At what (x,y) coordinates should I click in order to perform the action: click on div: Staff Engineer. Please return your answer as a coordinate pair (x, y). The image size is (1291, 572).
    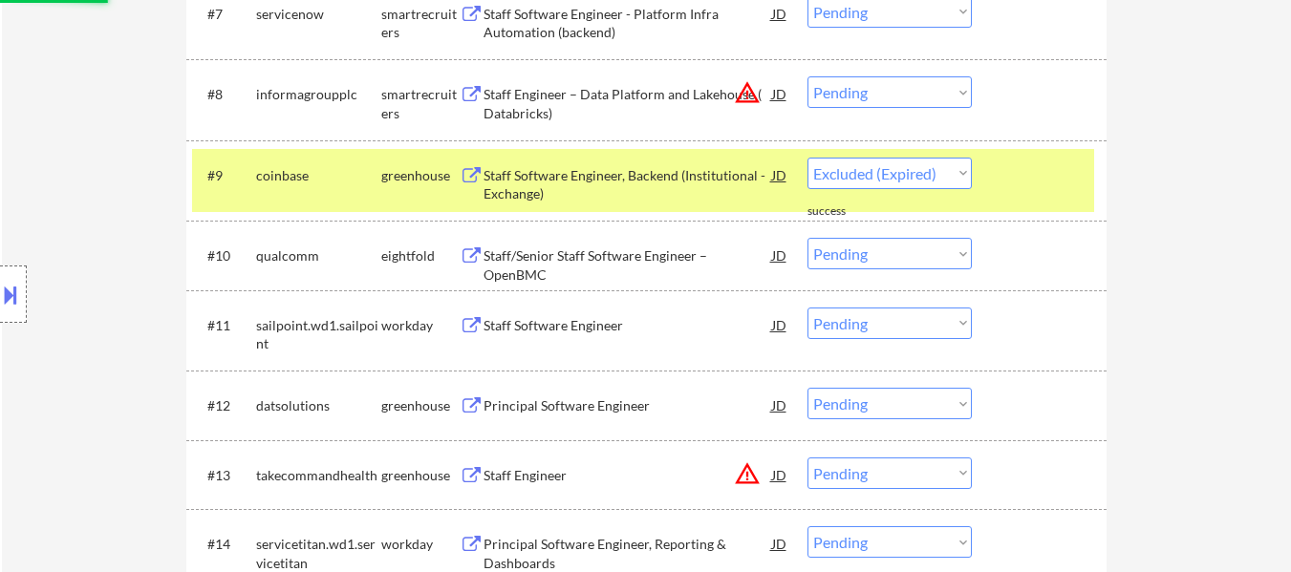
    Looking at the image, I should click on (628, 476).